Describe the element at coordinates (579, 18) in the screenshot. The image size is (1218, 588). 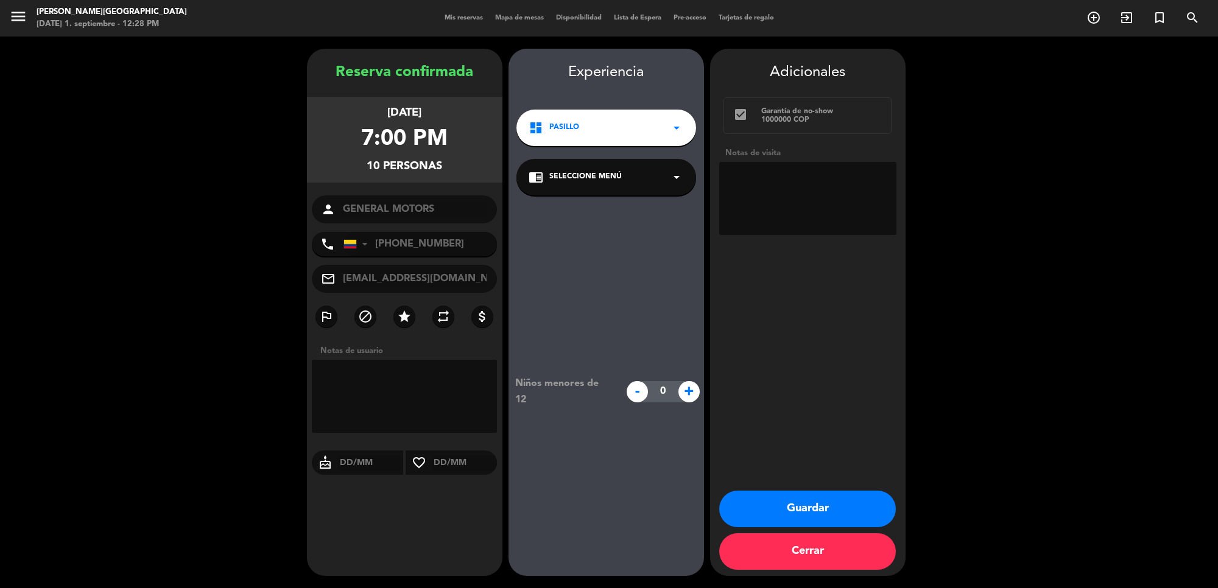
I see `span: Disponibilidad` at that location.